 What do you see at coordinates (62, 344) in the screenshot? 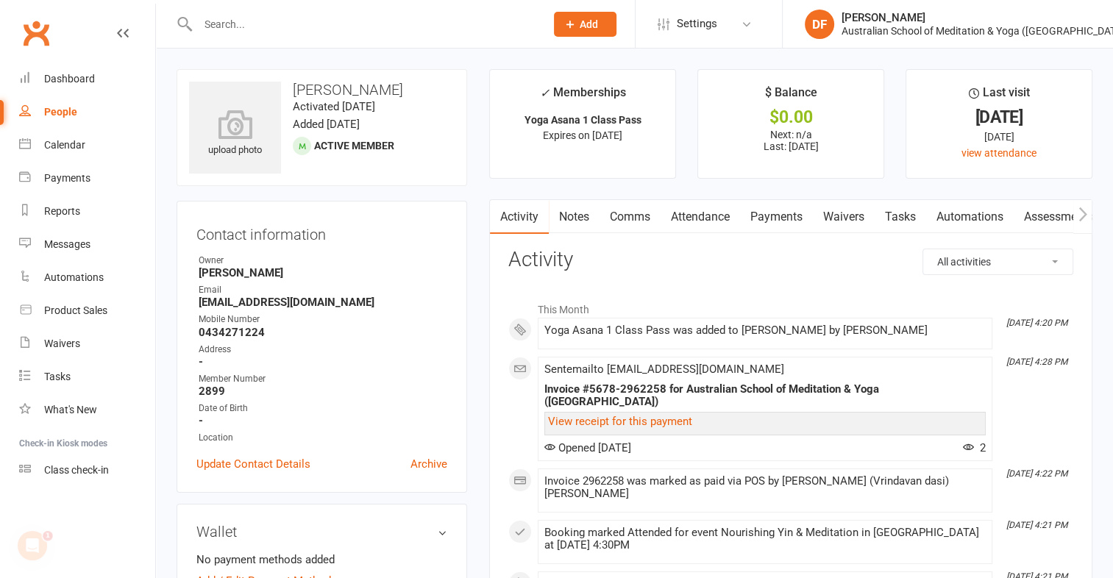
I see `div: Waivers` at bounding box center [62, 344].